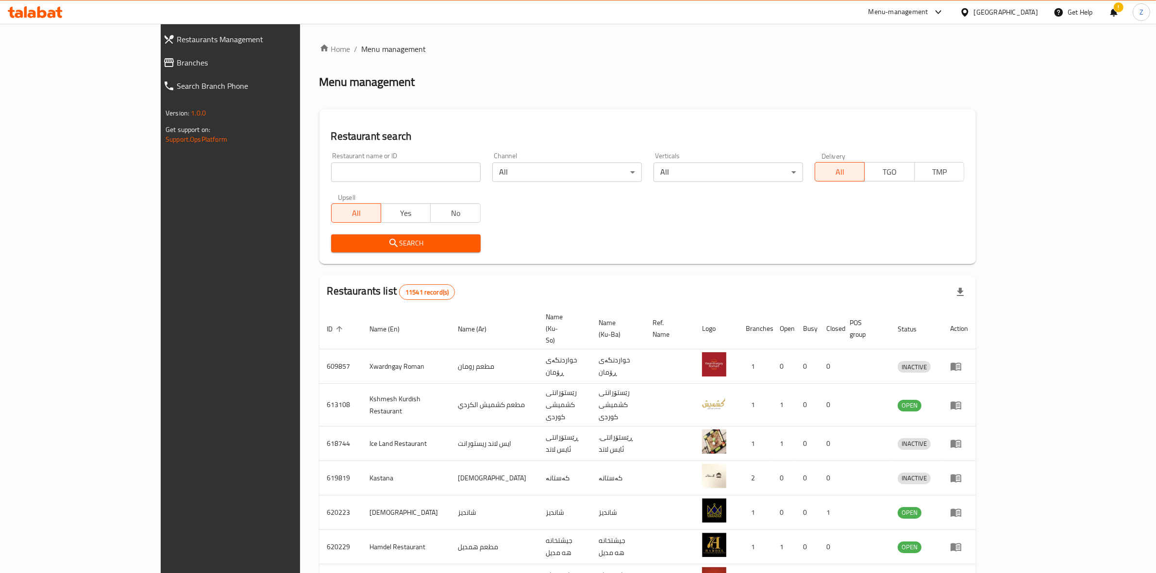 The height and width of the screenshot is (573, 1156). I want to click on img: Kshmesh Kurdish Restaurant, so click(714, 404).